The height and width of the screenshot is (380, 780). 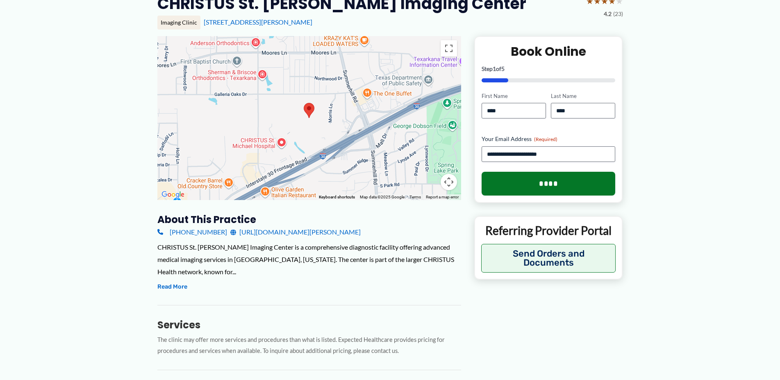 What do you see at coordinates (442, 197) in the screenshot?
I see `a: Report a map error` at bounding box center [442, 197].